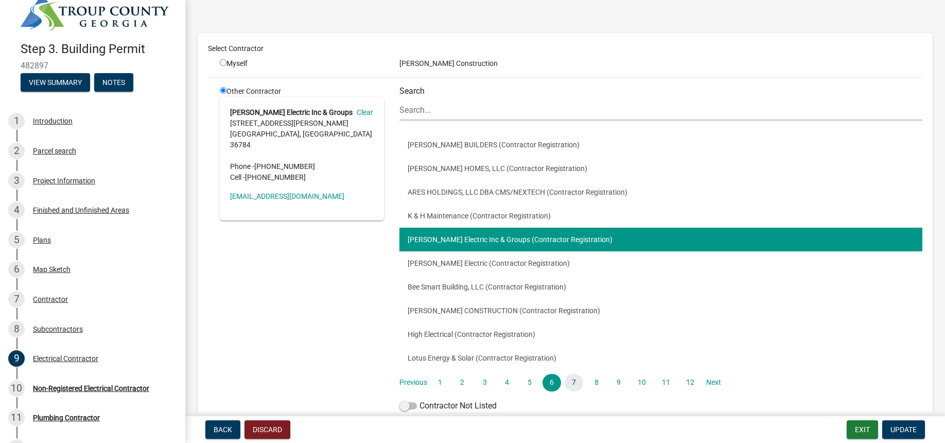  What do you see at coordinates (55, 151) in the screenshot?
I see `div: Parcel search` at bounding box center [55, 151].